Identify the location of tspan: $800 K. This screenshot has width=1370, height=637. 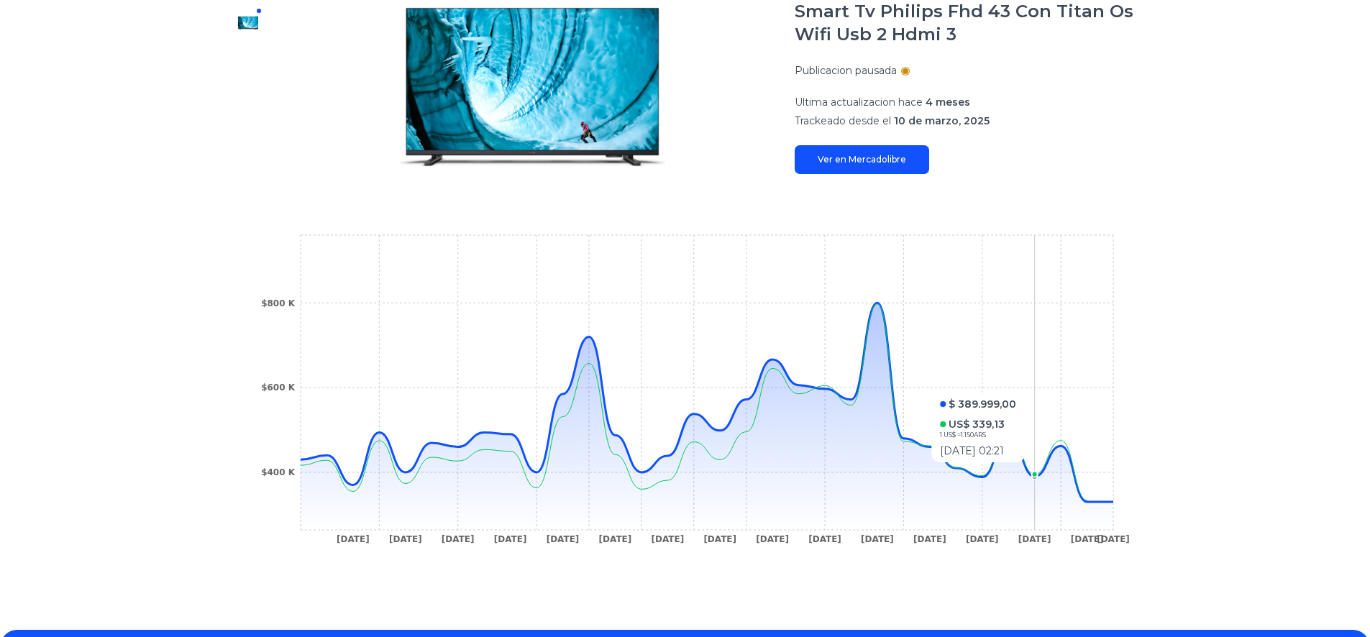
(278, 304).